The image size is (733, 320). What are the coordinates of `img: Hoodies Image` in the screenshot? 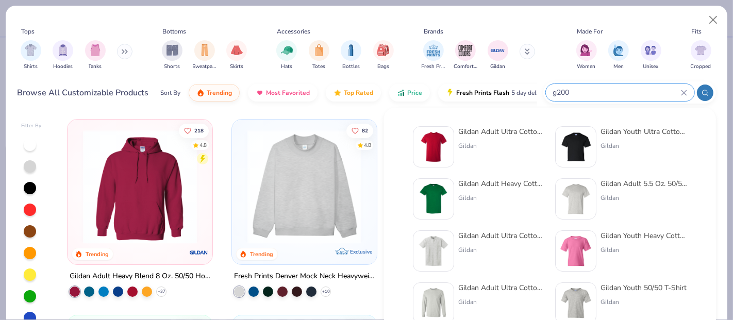 It's located at (63, 50).